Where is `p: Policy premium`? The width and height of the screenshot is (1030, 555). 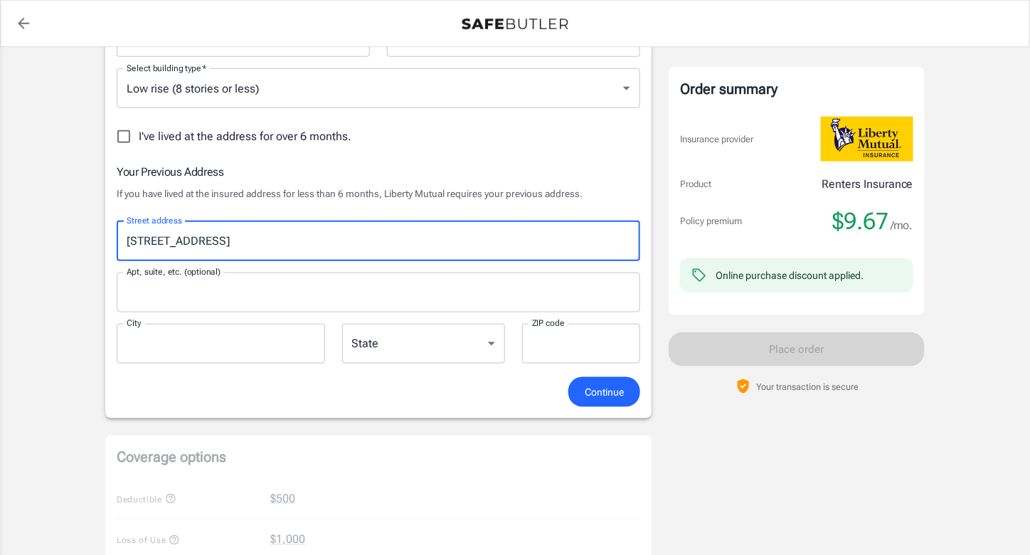
p: Policy premium is located at coordinates (711, 221).